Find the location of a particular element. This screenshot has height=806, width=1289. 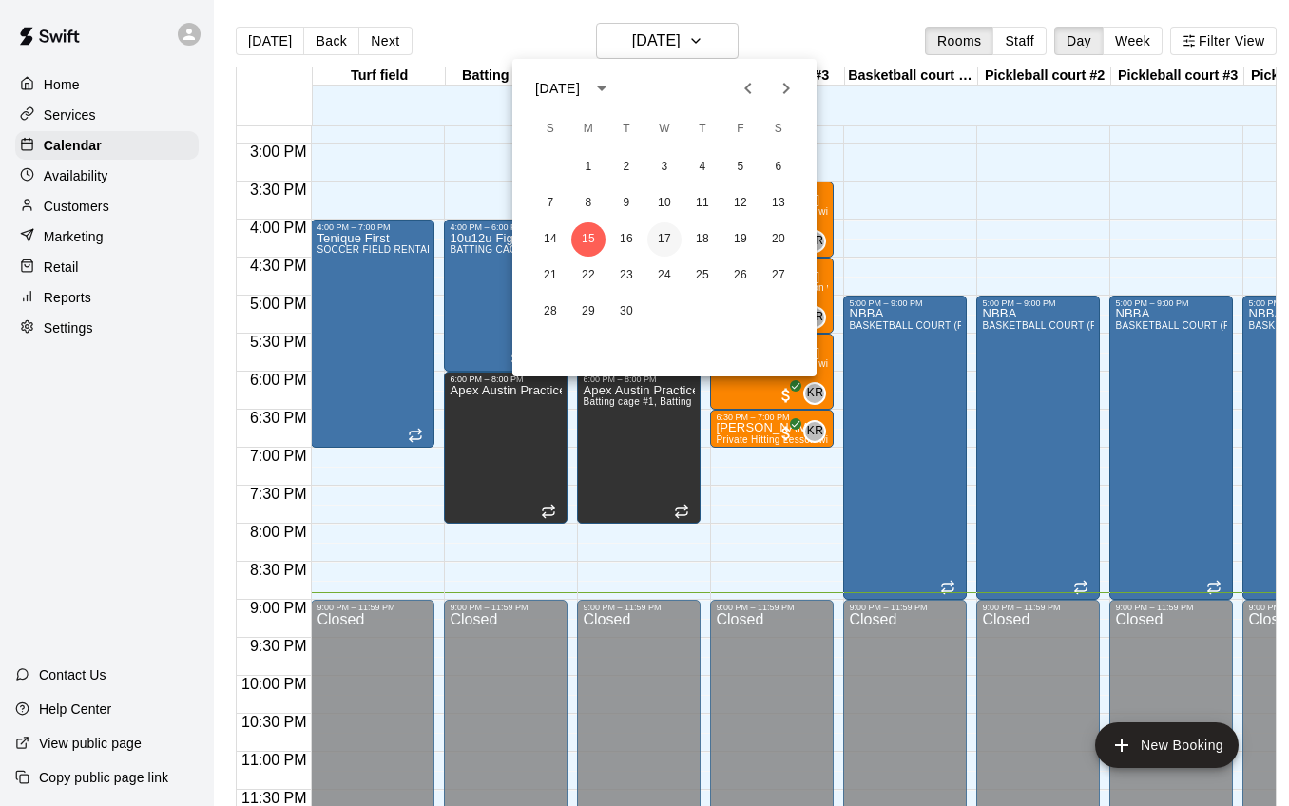

button: 22 is located at coordinates (588, 276).